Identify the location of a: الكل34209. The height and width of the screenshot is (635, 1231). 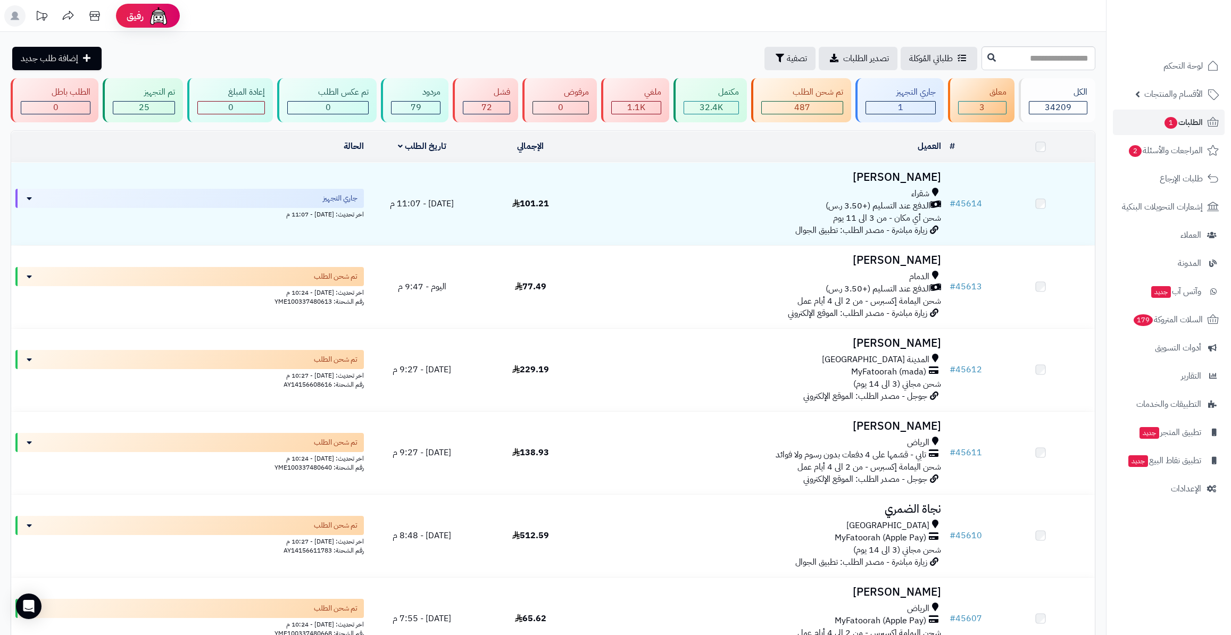
(1057, 100).